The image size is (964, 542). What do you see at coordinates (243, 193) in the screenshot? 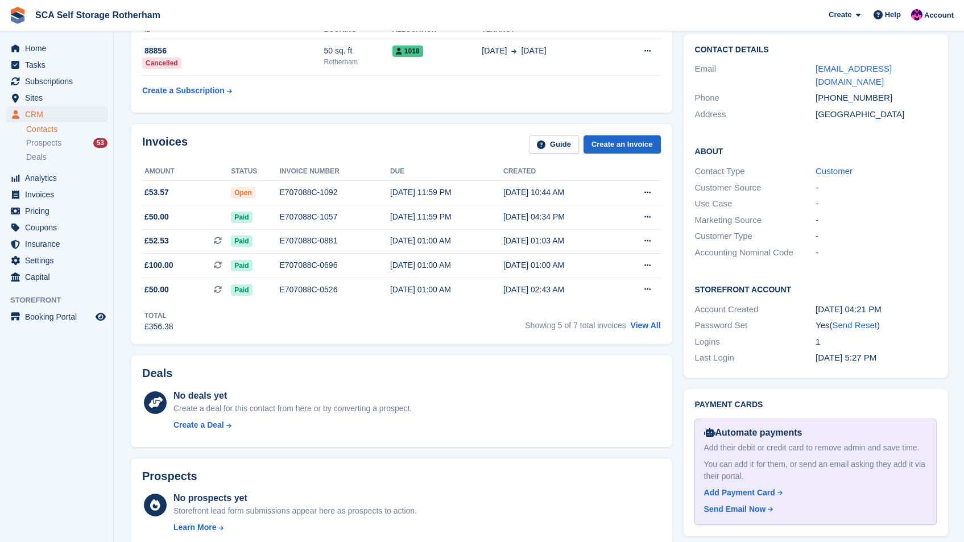
I see `span: Open` at bounding box center [243, 193].